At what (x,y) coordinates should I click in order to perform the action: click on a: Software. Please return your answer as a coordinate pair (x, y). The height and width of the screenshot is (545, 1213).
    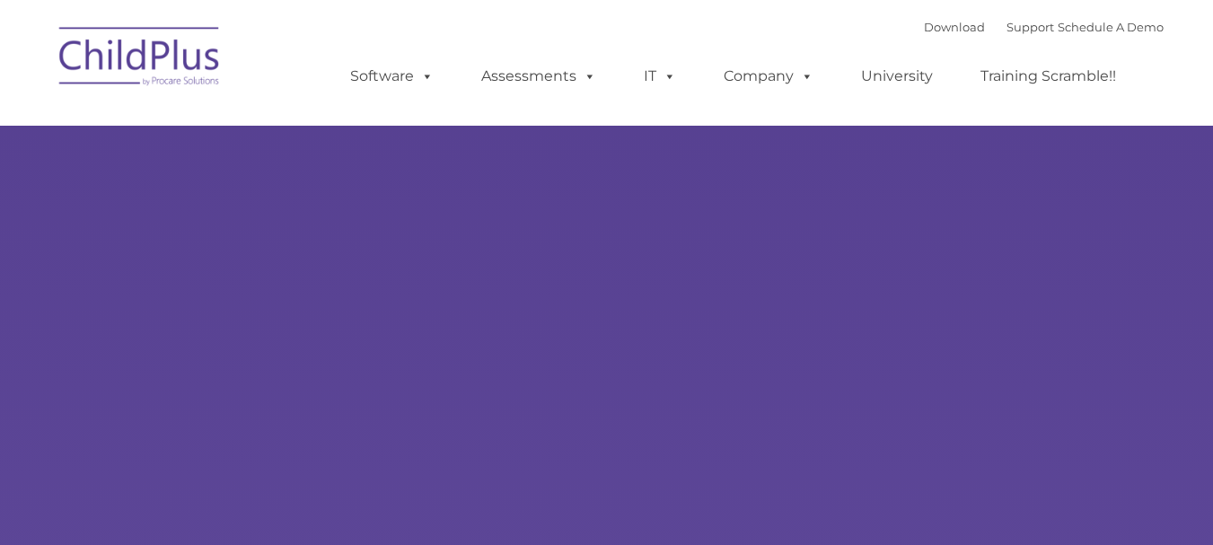
    Looking at the image, I should click on (392, 76).